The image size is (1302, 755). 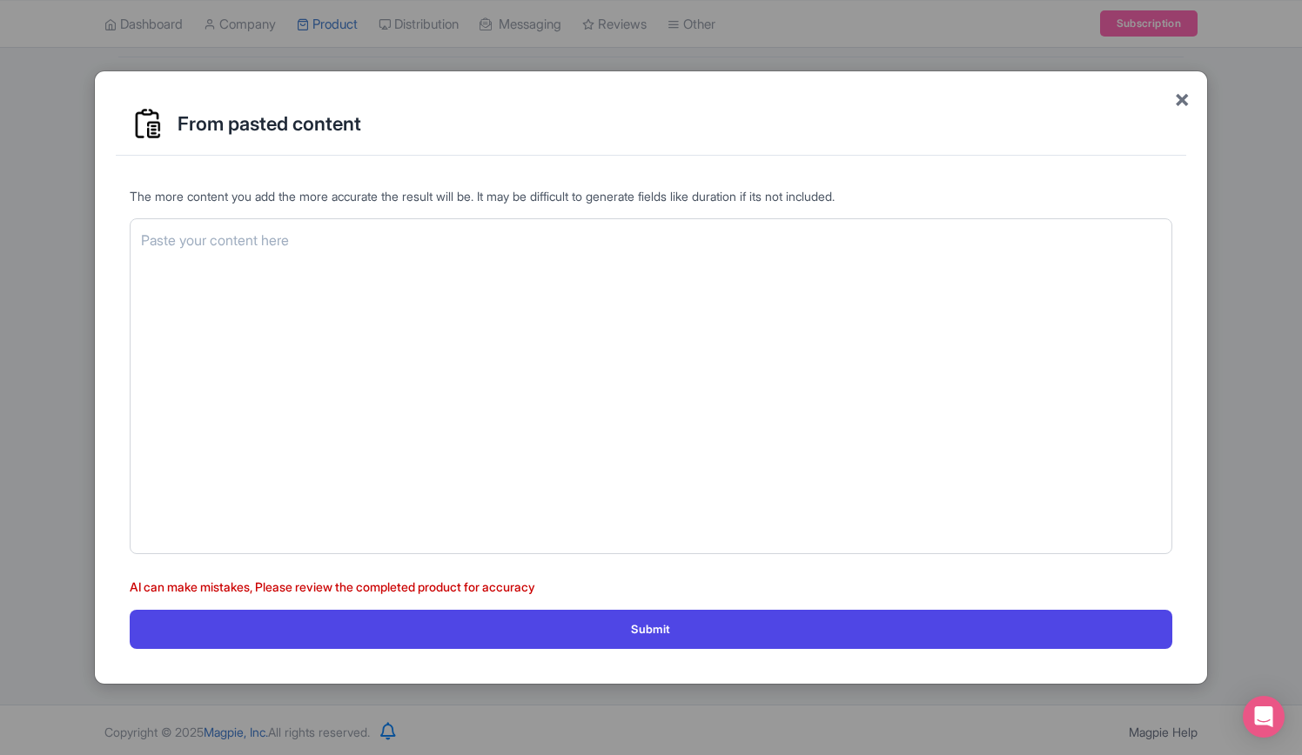 I want to click on div: Open Intercom Messenger, so click(x=1264, y=717).